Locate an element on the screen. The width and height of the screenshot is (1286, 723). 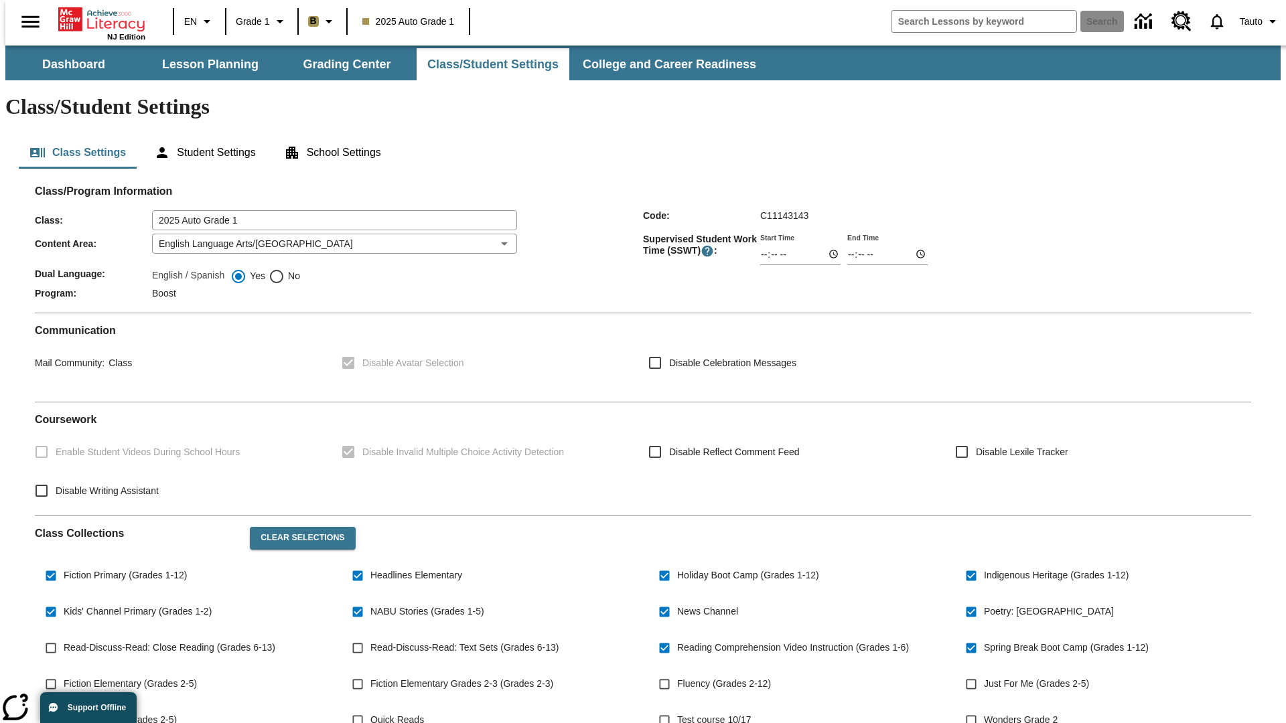
span: B is located at coordinates (313, 21).